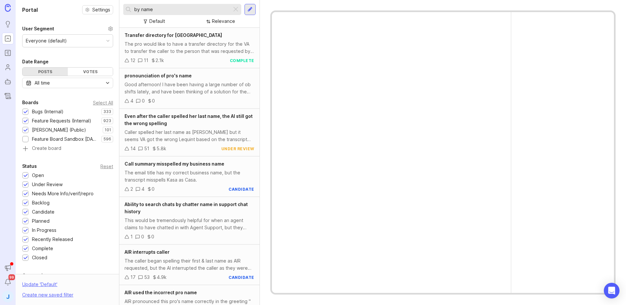  What do you see at coordinates (30, 10) in the screenshot?
I see `h1: Portal` at bounding box center [30, 10].